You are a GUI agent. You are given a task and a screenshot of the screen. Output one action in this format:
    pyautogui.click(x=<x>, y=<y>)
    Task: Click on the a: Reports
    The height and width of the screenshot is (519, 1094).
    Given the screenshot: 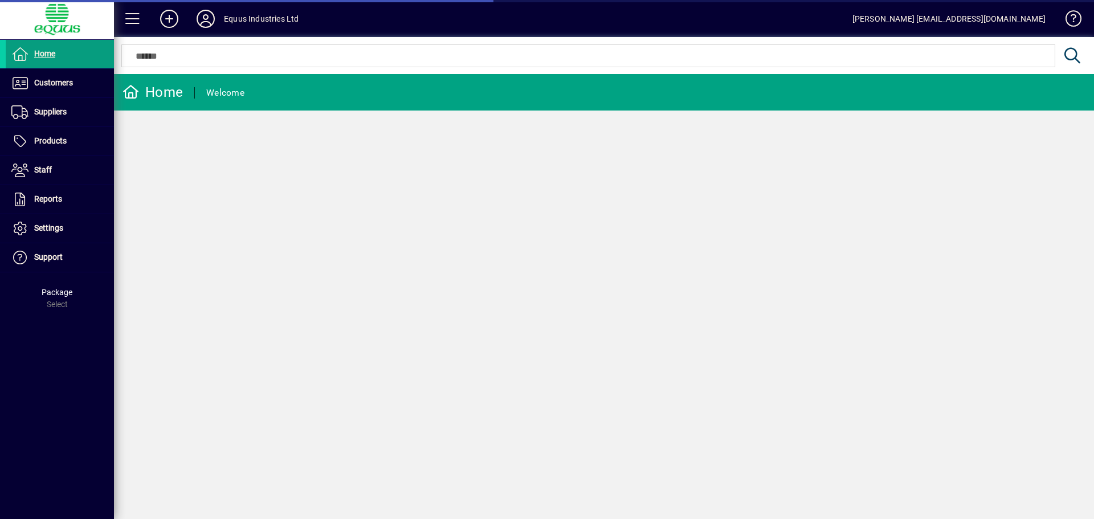 What is the action you would take?
    pyautogui.click(x=60, y=199)
    